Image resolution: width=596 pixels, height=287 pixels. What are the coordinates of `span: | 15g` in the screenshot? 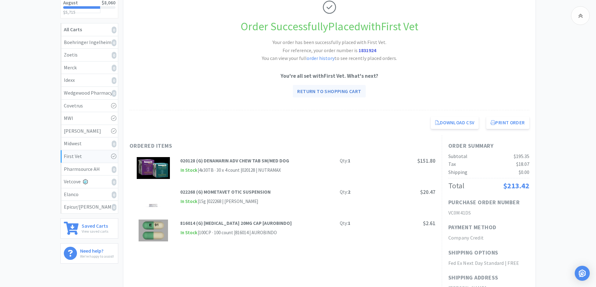 It's located at (202, 201).